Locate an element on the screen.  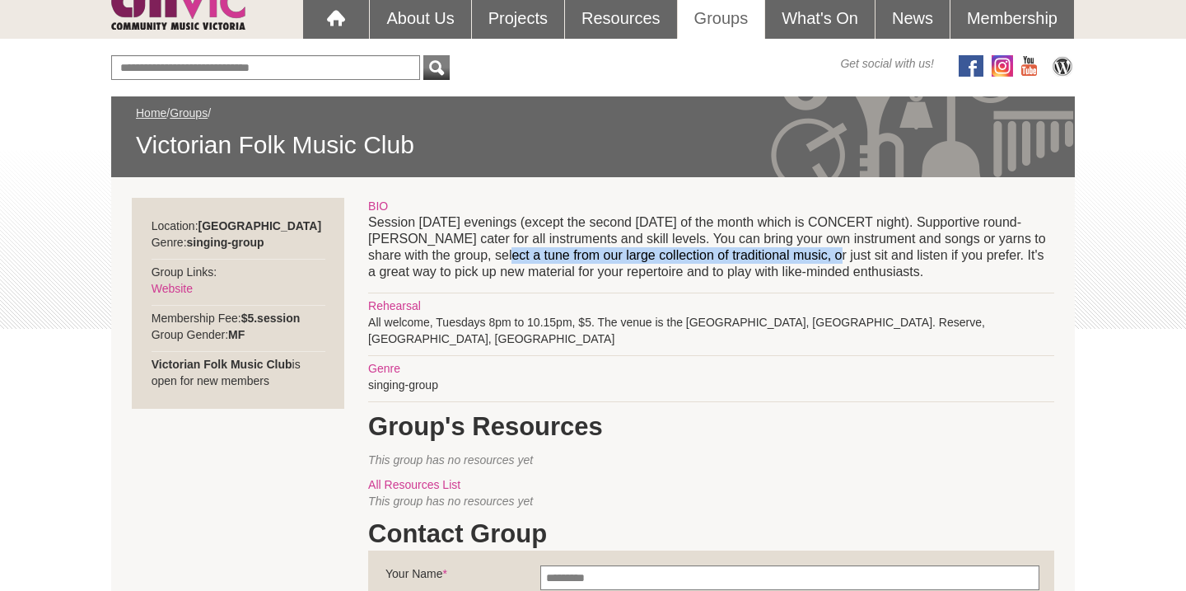
h1: Group's Resources is located at coordinates (711, 427).